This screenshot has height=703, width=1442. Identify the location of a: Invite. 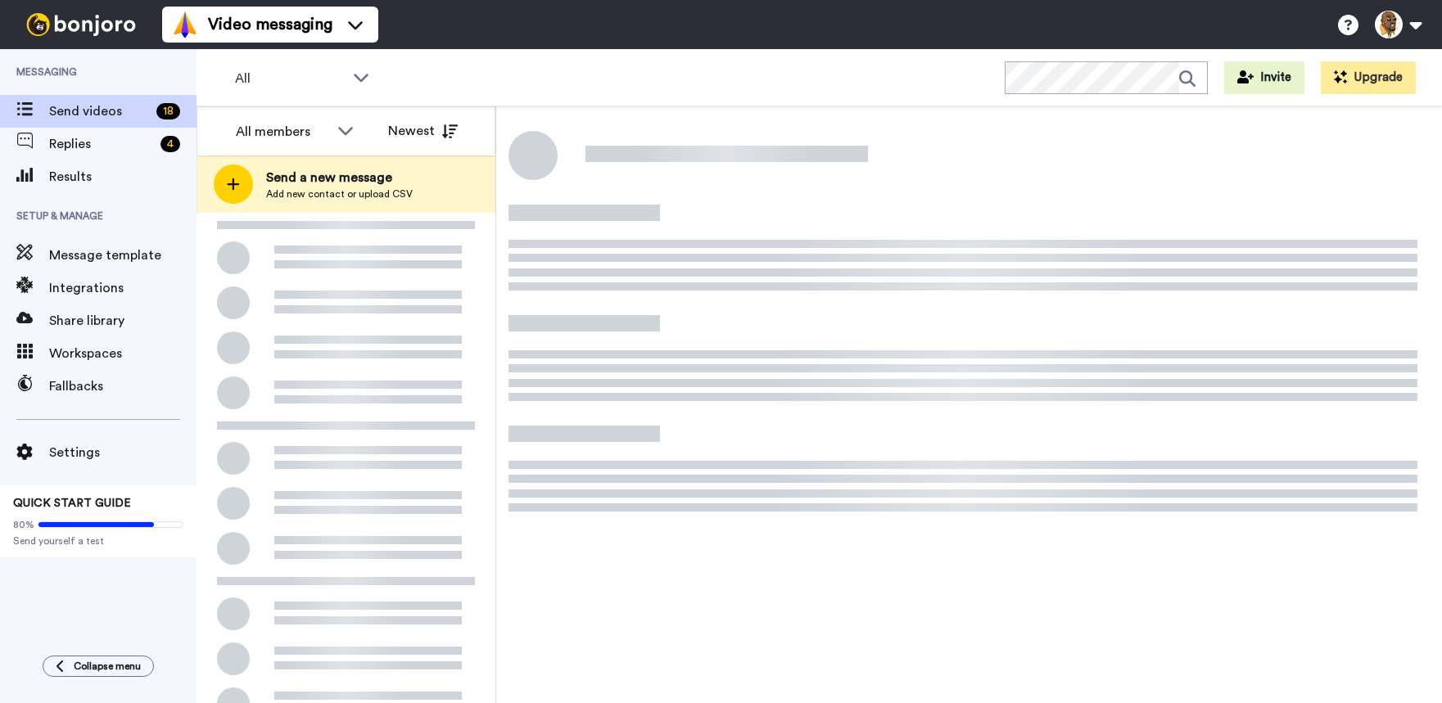
(1264, 78).